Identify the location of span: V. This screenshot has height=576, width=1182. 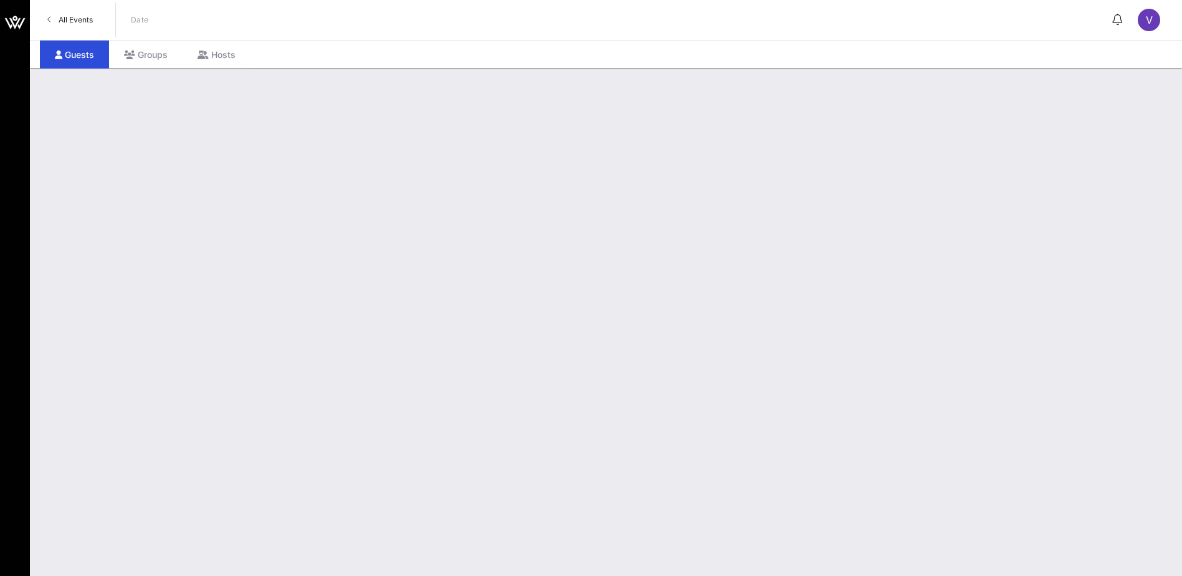
(1149, 20).